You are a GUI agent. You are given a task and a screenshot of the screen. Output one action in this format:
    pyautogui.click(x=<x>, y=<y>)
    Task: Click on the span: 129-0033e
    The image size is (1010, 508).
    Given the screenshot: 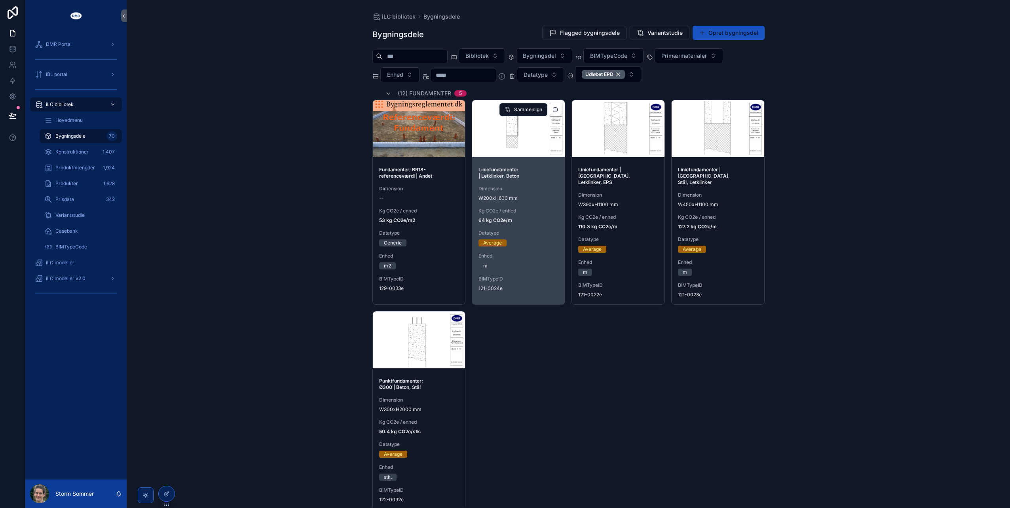 What is the action you would take?
    pyautogui.click(x=419, y=288)
    